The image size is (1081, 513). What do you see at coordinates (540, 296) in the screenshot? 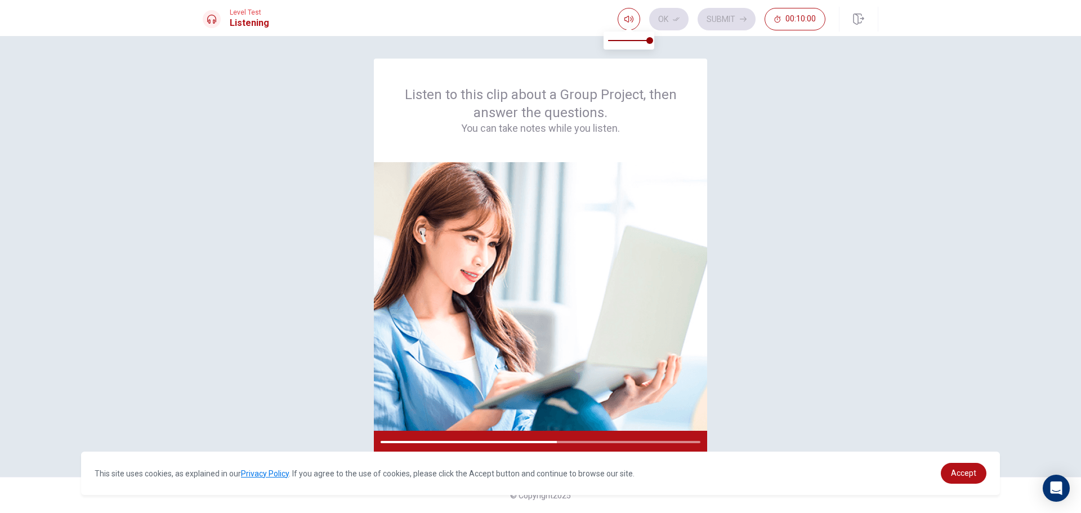
I see `img: passage image` at bounding box center [540, 296].